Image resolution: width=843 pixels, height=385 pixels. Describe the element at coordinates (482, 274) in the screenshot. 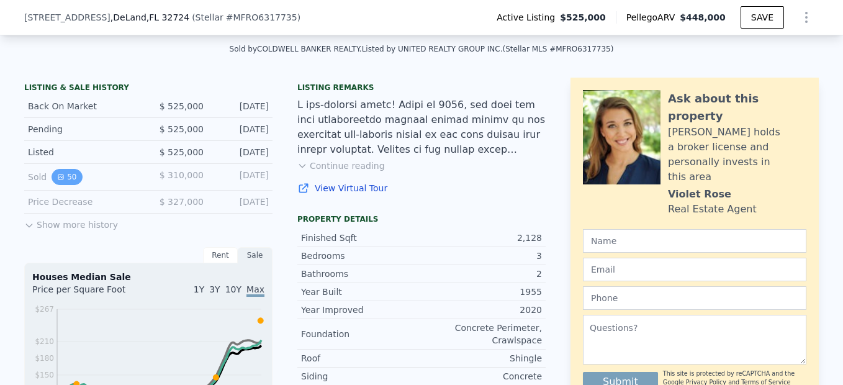

I see `div: 2` at that location.